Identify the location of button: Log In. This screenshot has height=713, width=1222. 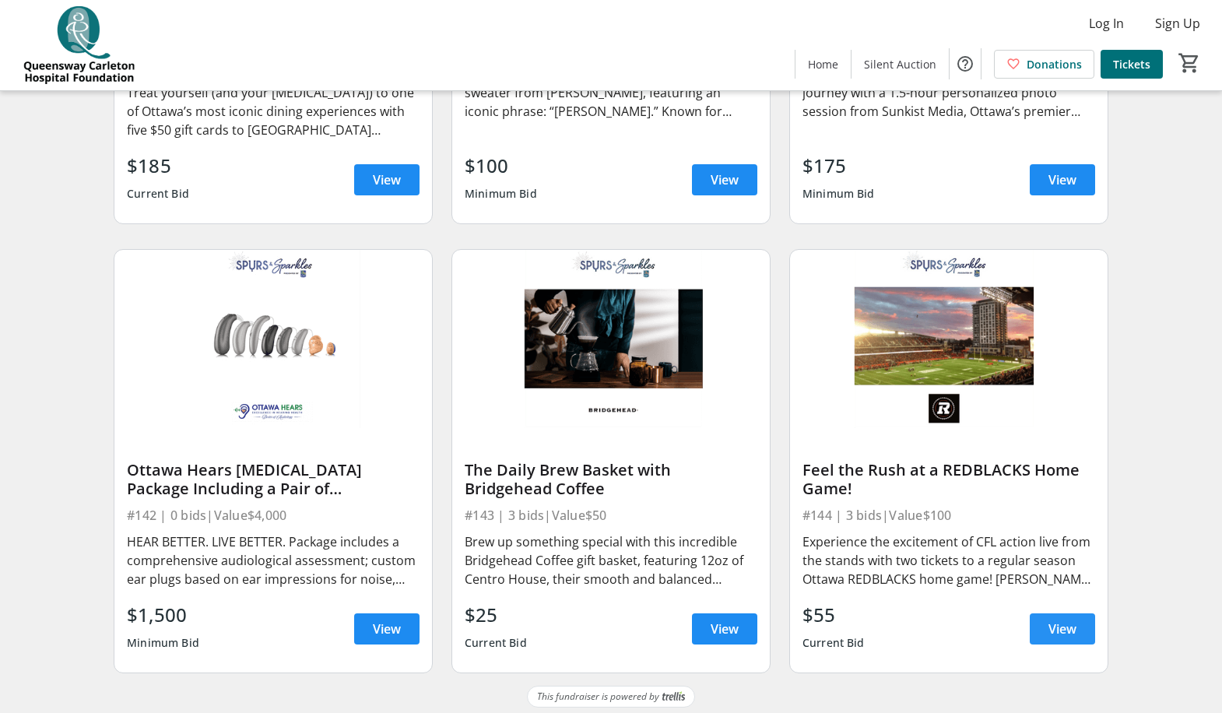
(1106, 23).